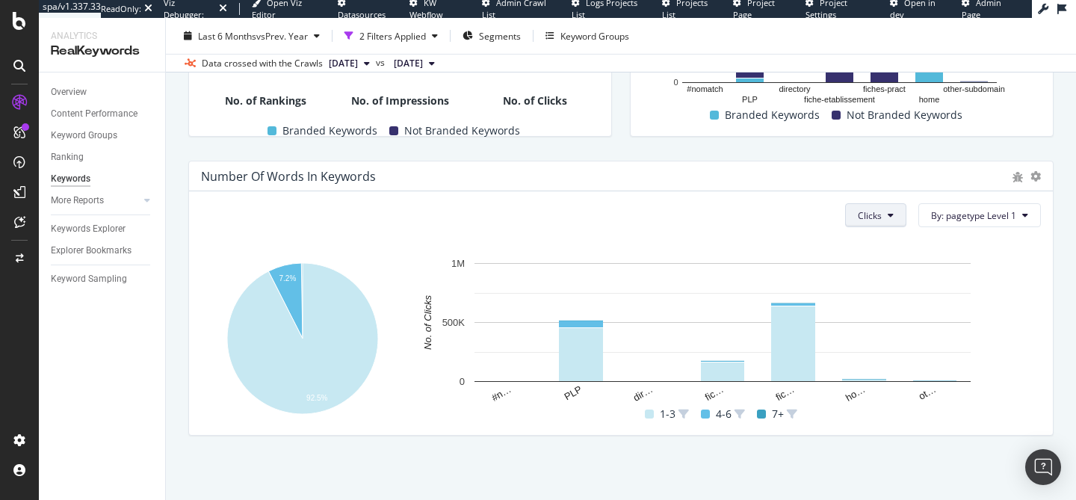 The height and width of the screenshot is (500, 1076). Describe the element at coordinates (427, 322) in the screenshot. I see `text: No. of Clicks` at that location.